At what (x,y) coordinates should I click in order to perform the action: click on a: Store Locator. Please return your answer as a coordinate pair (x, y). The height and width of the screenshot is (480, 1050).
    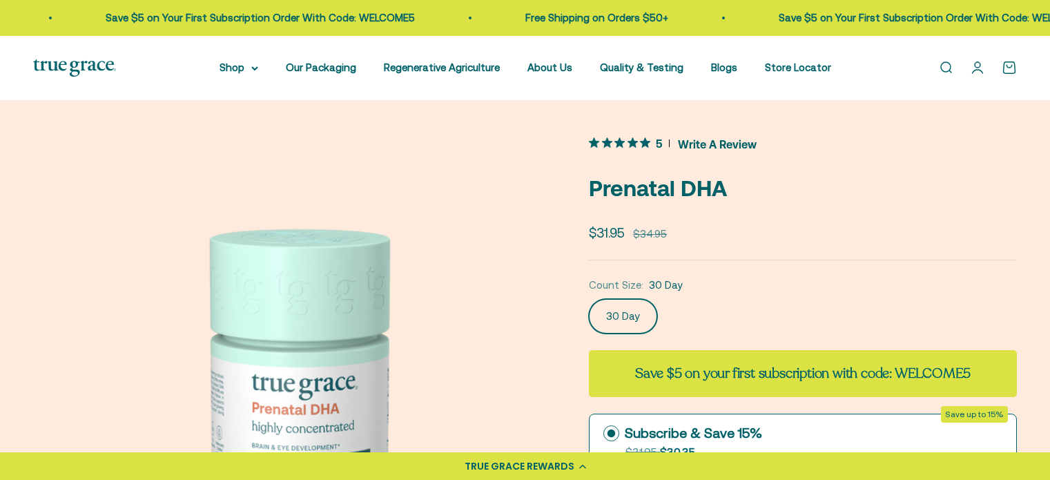
    Looking at the image, I should click on (798, 67).